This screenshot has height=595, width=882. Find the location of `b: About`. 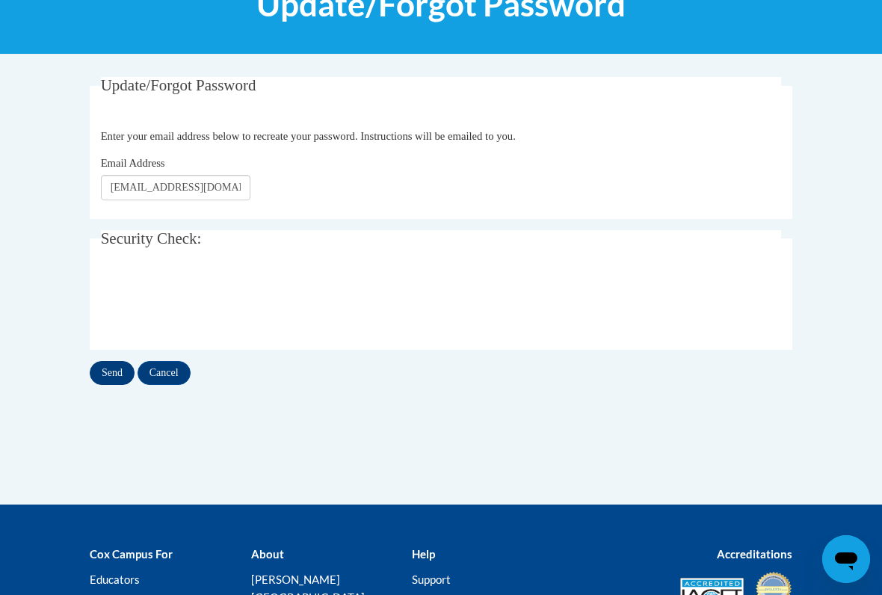

b: About is located at coordinates (268, 554).